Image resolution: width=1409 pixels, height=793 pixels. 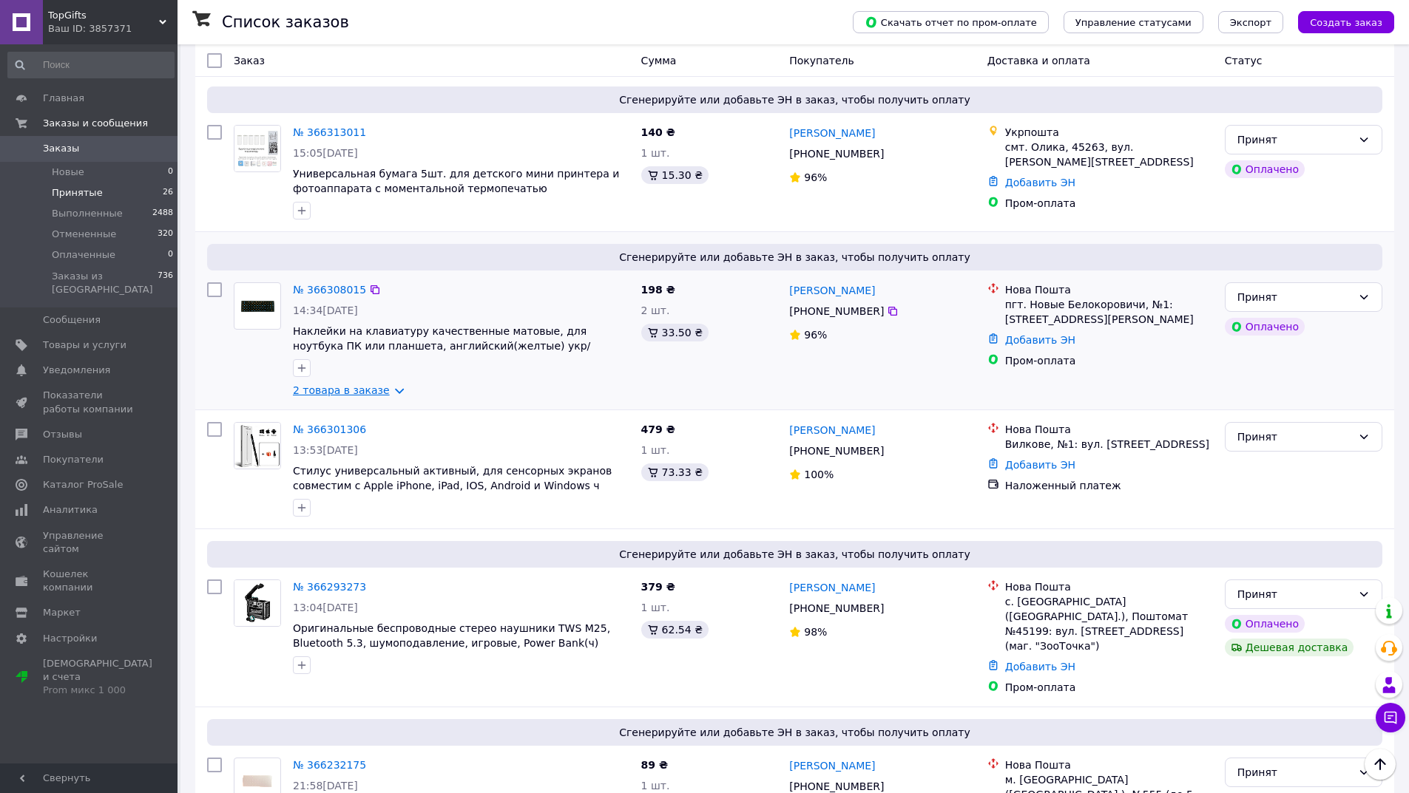 What do you see at coordinates (70, 510) in the screenshot?
I see `span: Аналитика` at bounding box center [70, 510].